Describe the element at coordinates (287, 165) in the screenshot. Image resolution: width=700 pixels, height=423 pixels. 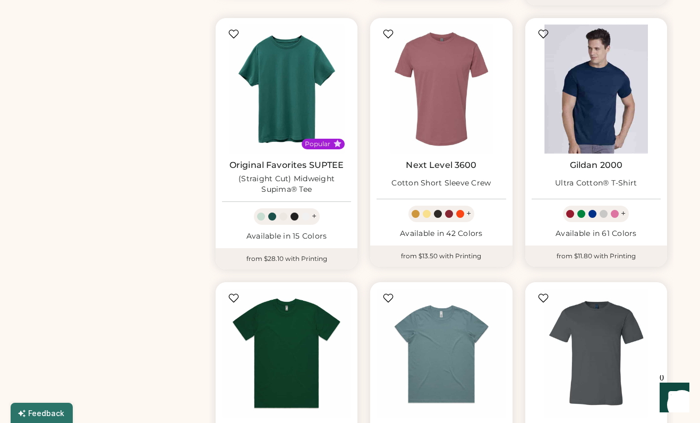
I see `a: Original Favorites SUPTEE` at that location.